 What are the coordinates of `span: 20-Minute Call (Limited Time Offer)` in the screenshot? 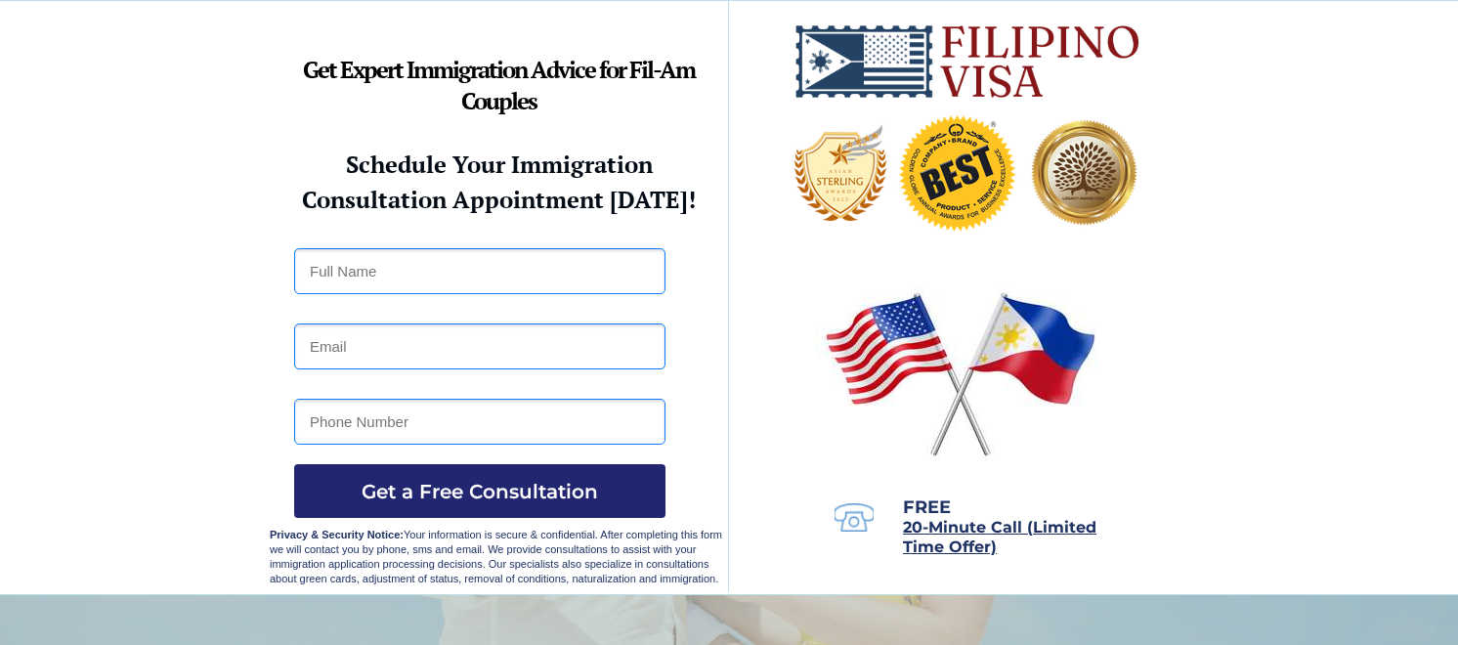 It's located at (1000, 537).